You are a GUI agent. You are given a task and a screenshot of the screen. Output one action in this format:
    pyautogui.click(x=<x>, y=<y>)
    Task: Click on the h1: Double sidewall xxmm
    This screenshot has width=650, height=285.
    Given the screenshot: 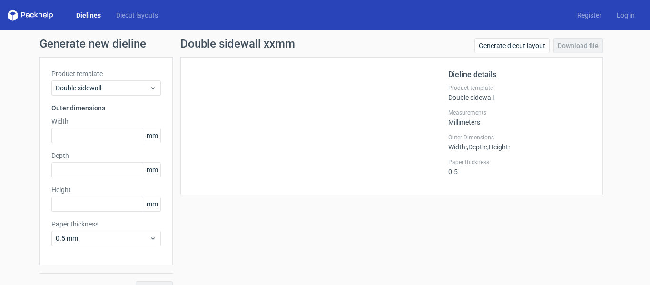 What is the action you would take?
    pyautogui.click(x=237, y=44)
    